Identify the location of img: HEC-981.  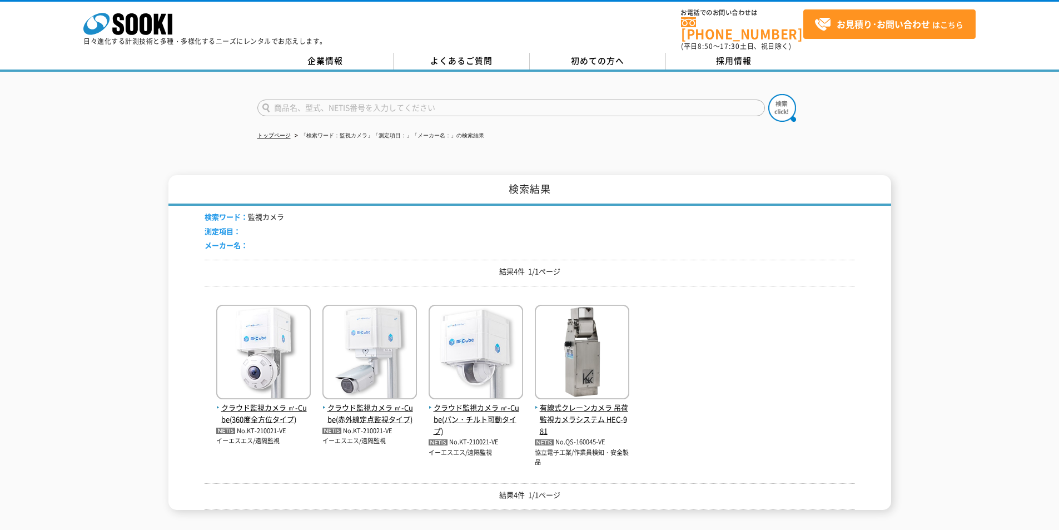
(582, 353).